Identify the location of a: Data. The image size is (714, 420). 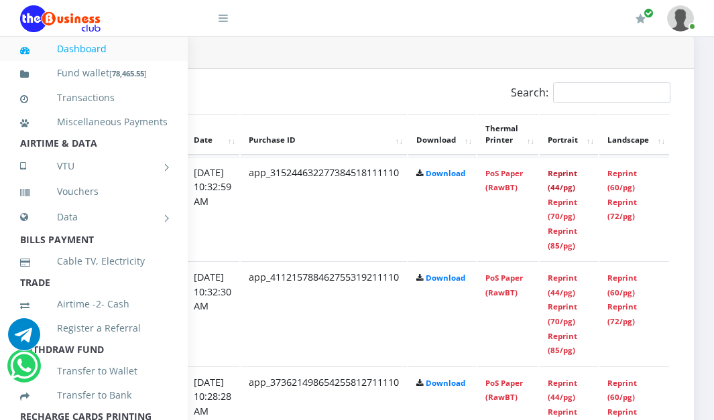
(94, 217).